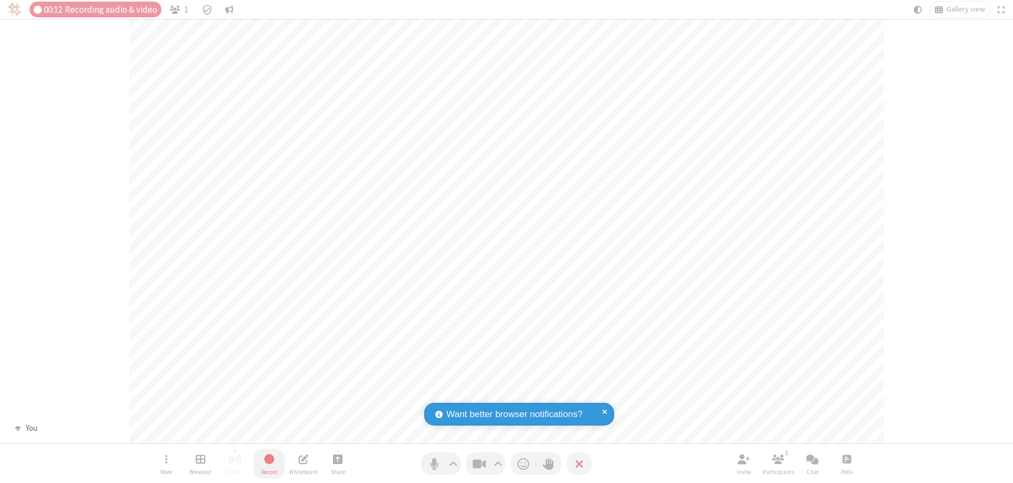  Describe the element at coordinates (787, 453) in the screenshot. I see `div: 1` at that location.